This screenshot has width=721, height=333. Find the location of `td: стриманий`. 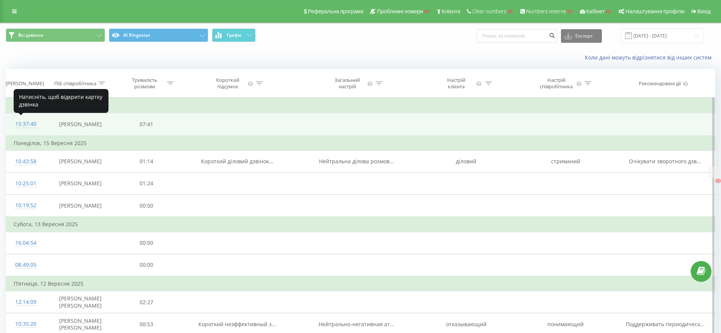

td: стриманий is located at coordinates (565, 162).